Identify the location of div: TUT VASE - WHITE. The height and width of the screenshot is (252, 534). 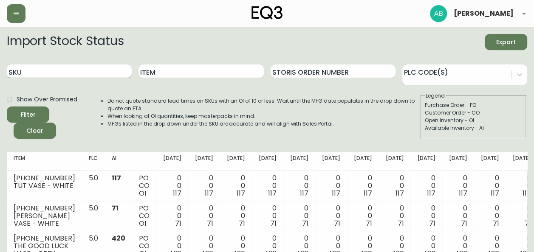
(44, 186).